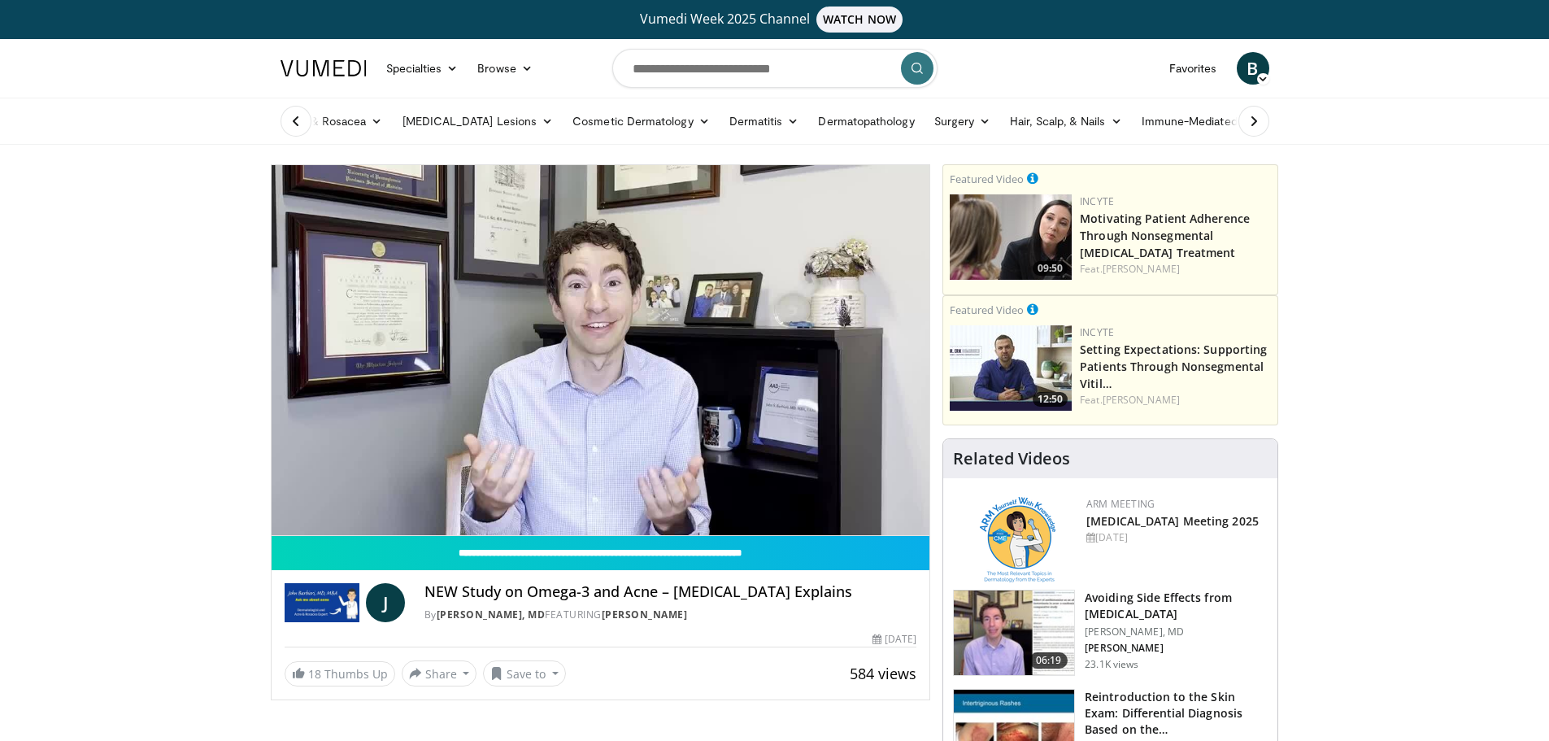  Describe the element at coordinates (1120, 503) in the screenshot. I see `a: ARM Meeting` at that location.